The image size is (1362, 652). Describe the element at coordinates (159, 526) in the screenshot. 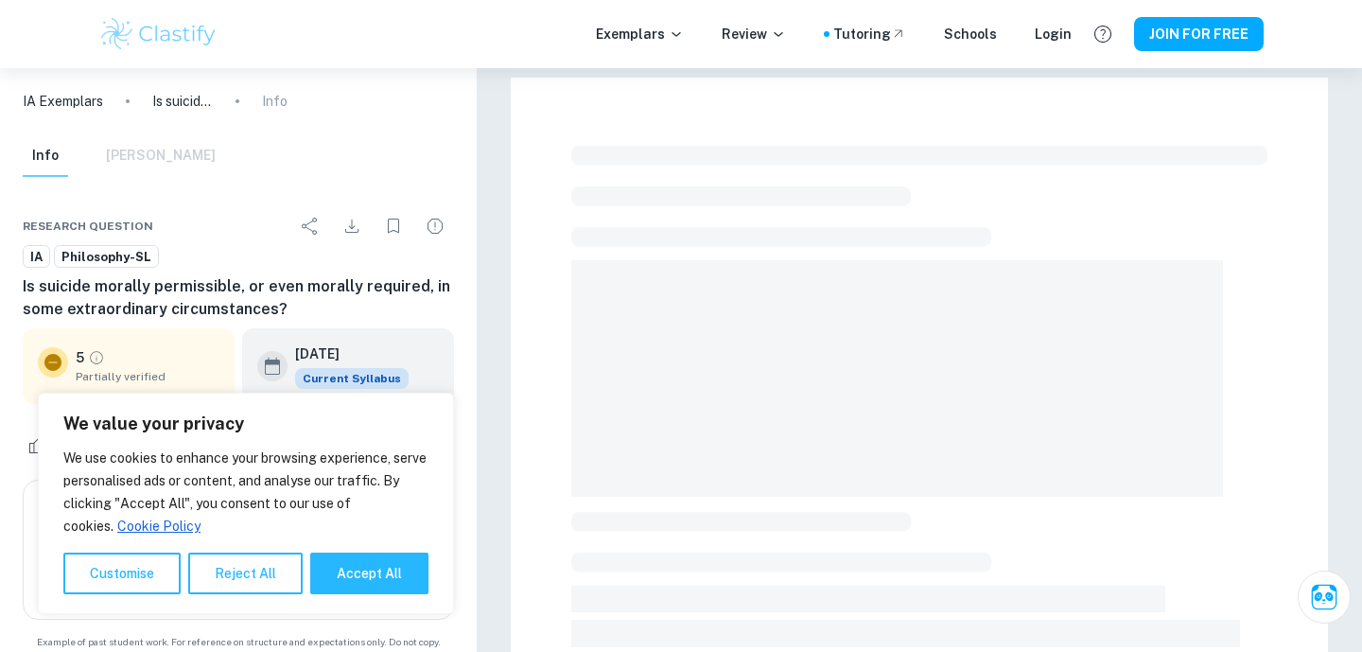

I see `a: Cookie Policy` at that location.